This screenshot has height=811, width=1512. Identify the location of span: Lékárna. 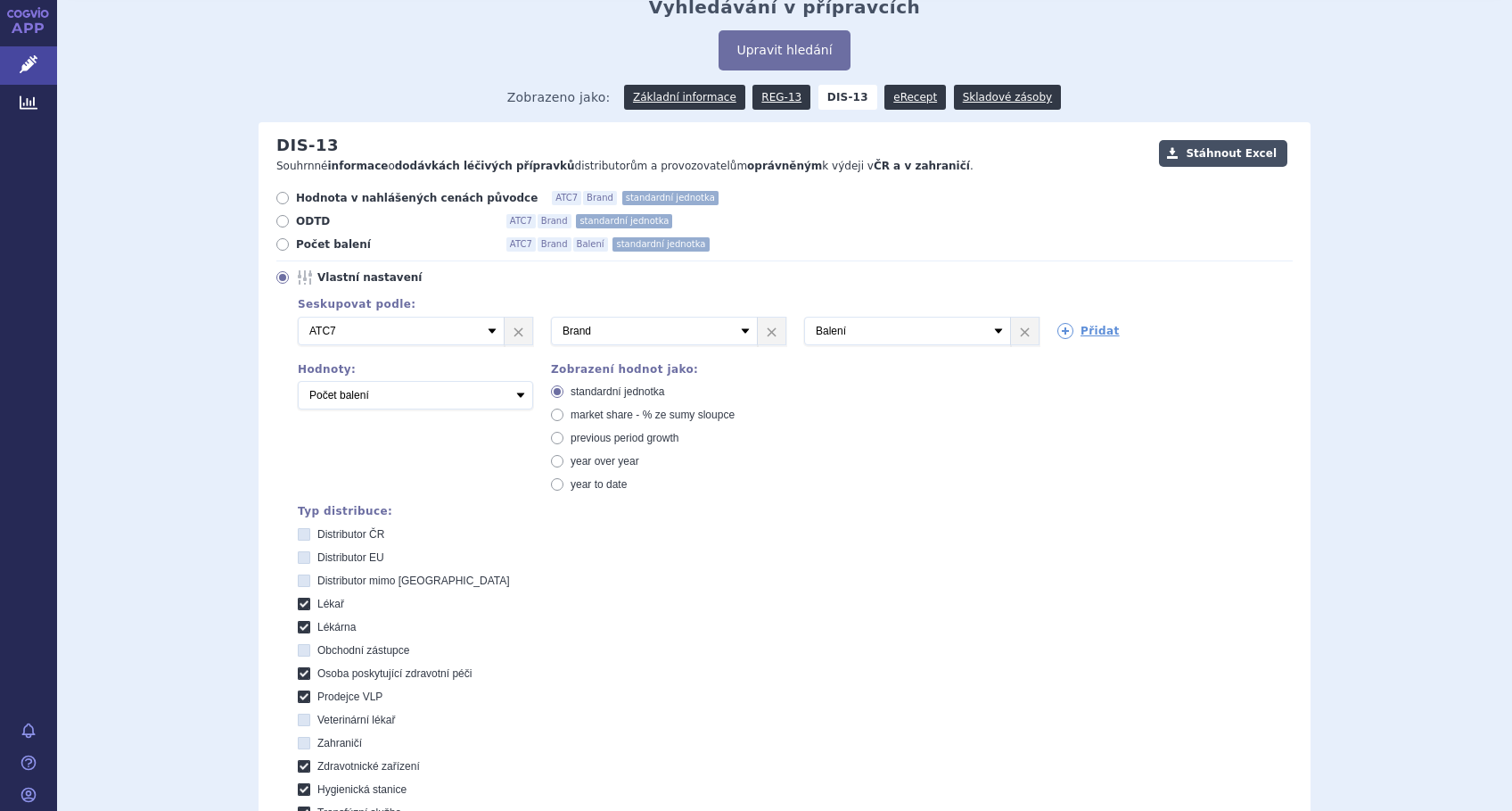
(337, 627).